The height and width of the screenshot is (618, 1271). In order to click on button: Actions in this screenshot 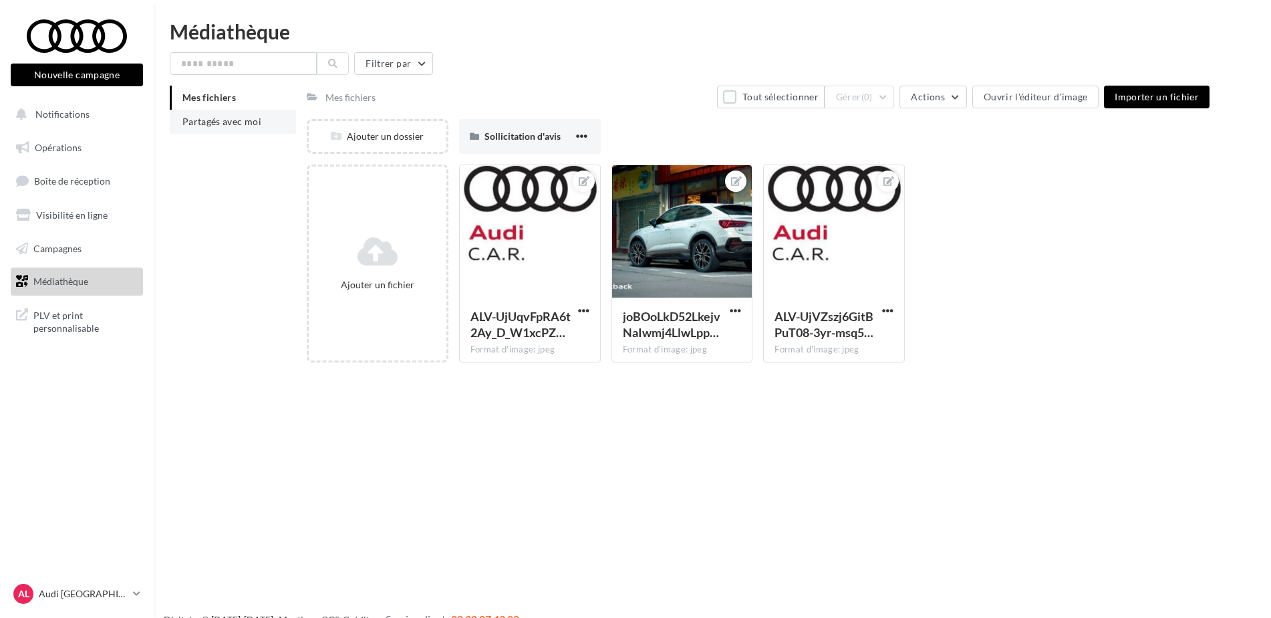, I will do `click(933, 97)`.